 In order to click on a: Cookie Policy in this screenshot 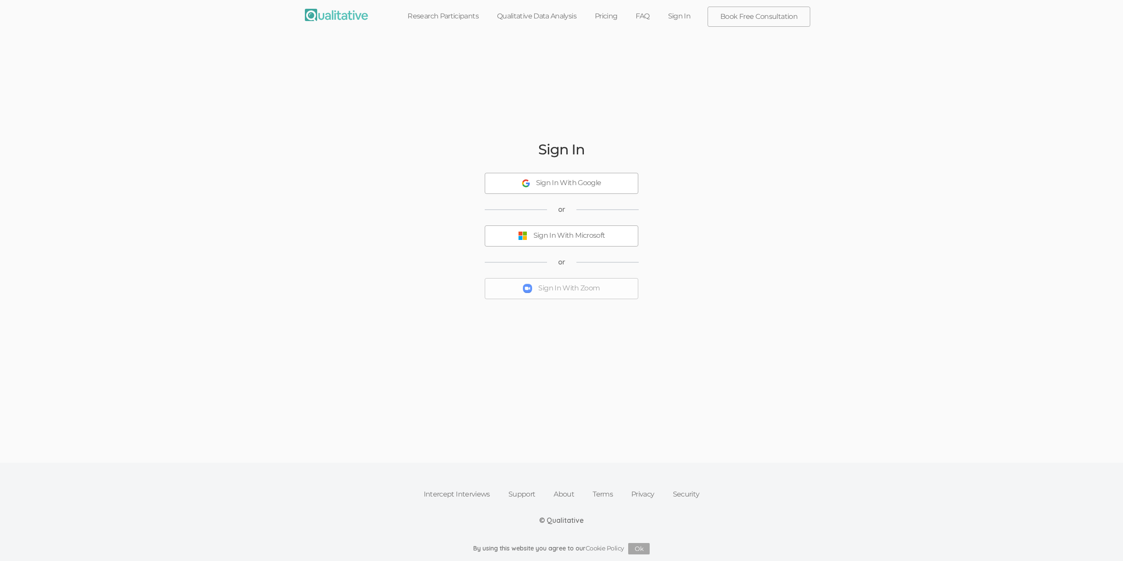, I will do `click(605, 548)`.